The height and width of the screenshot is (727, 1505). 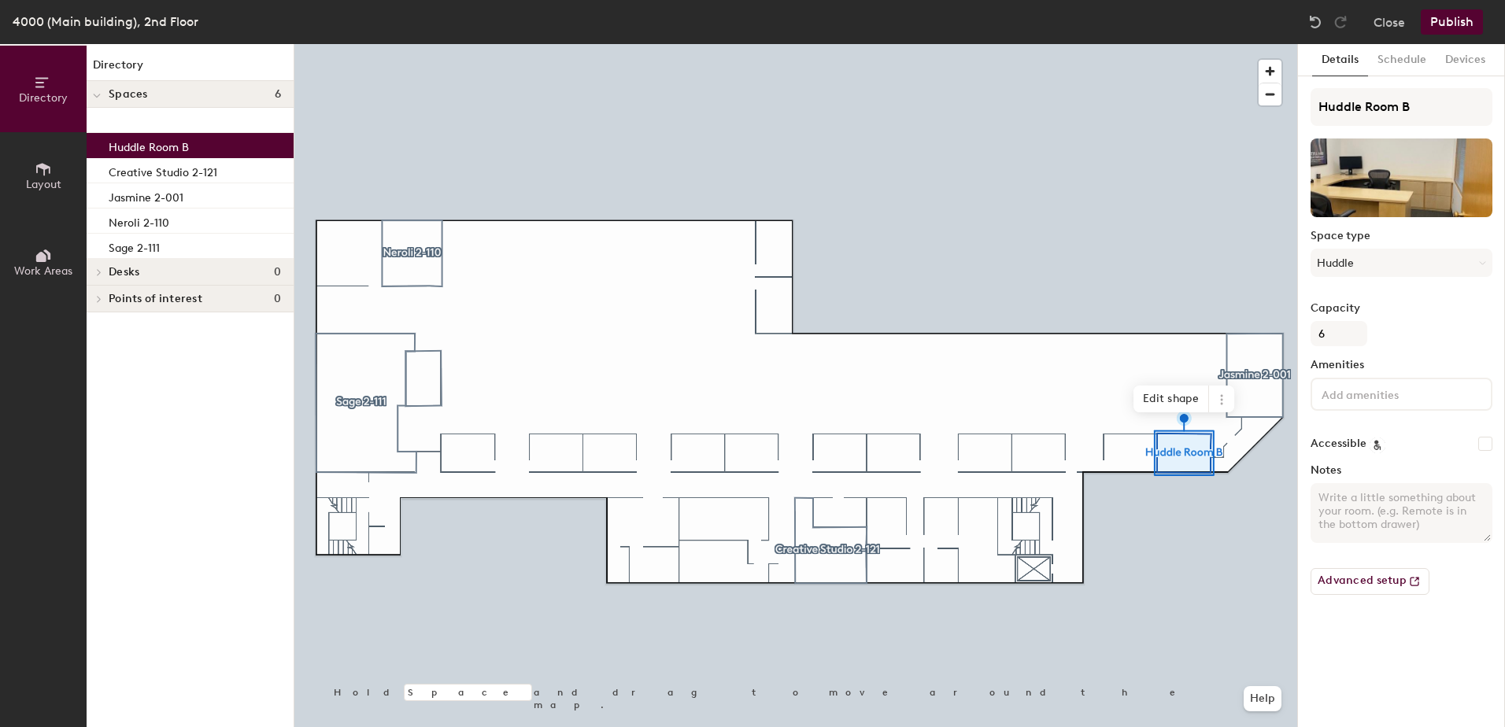 What do you see at coordinates (146, 195) in the screenshot?
I see `p: Jasmine 2-001` at bounding box center [146, 195].